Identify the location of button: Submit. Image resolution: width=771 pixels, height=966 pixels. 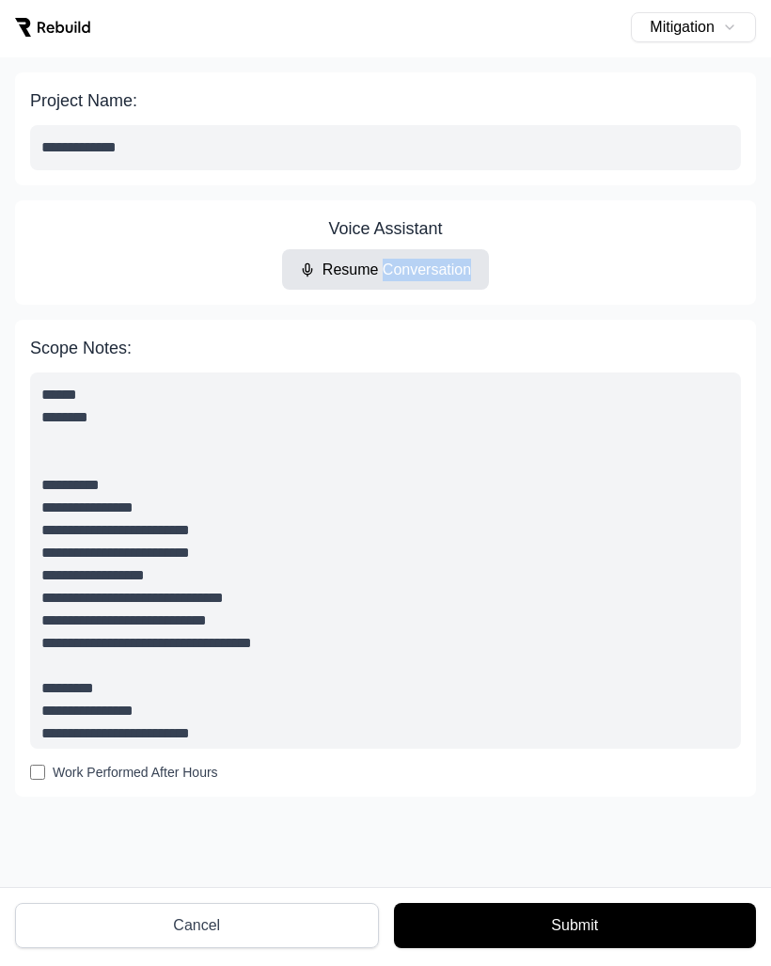
(575, 928).